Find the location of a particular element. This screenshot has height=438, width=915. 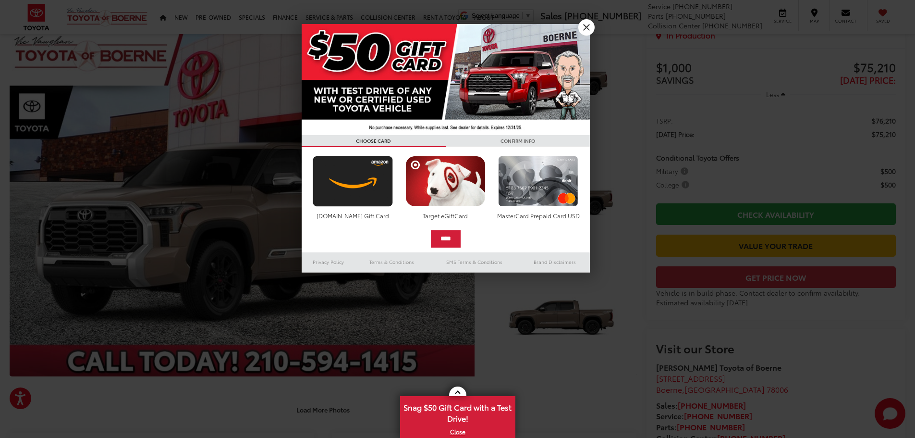

img: mastercard.png is located at coordinates (538, 181).